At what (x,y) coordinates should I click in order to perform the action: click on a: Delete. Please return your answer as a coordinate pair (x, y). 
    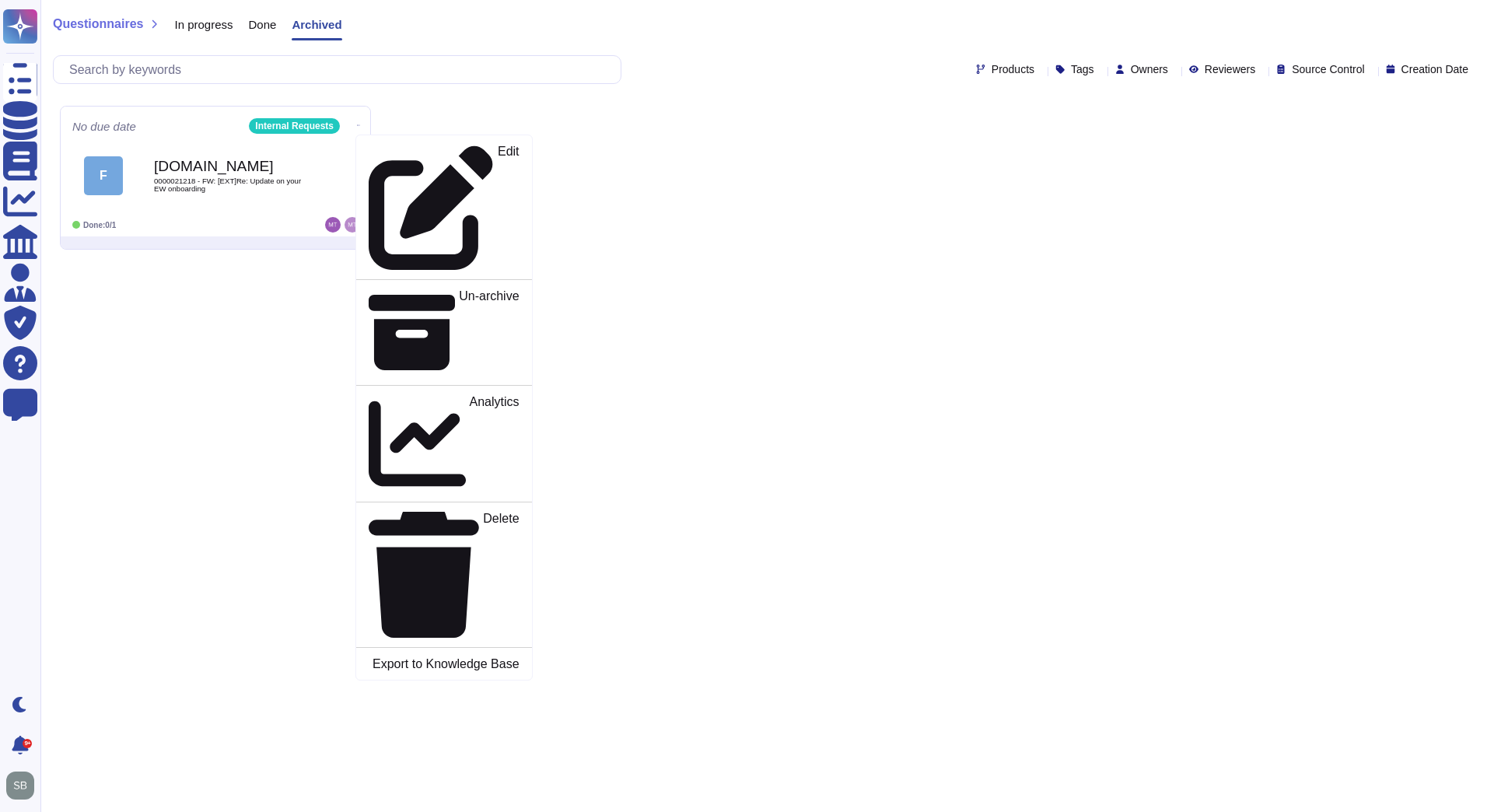
    Looking at the image, I should click on (444, 574).